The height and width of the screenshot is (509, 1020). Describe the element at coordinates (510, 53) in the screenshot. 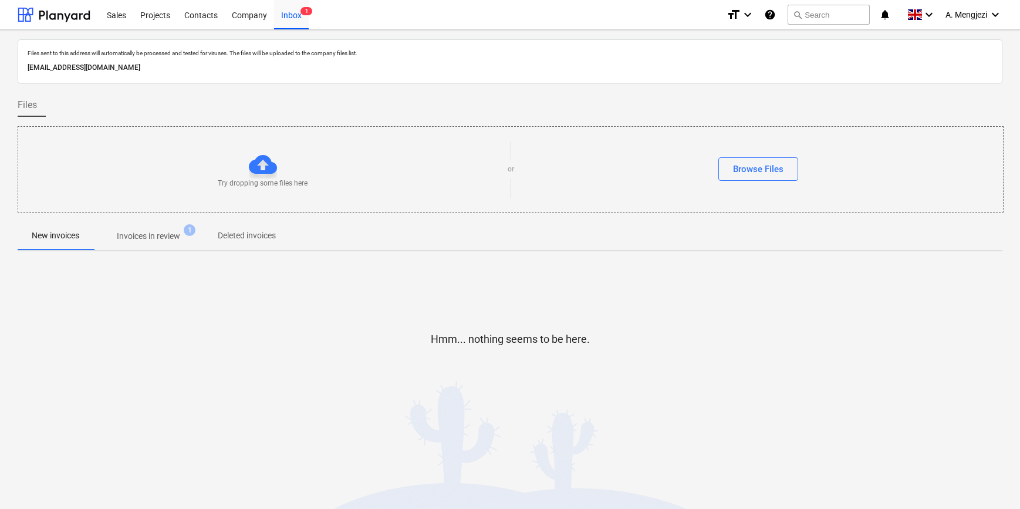

I see `p: Files sent to this address will automatically be processed and tested for viruses. The files will...` at that location.